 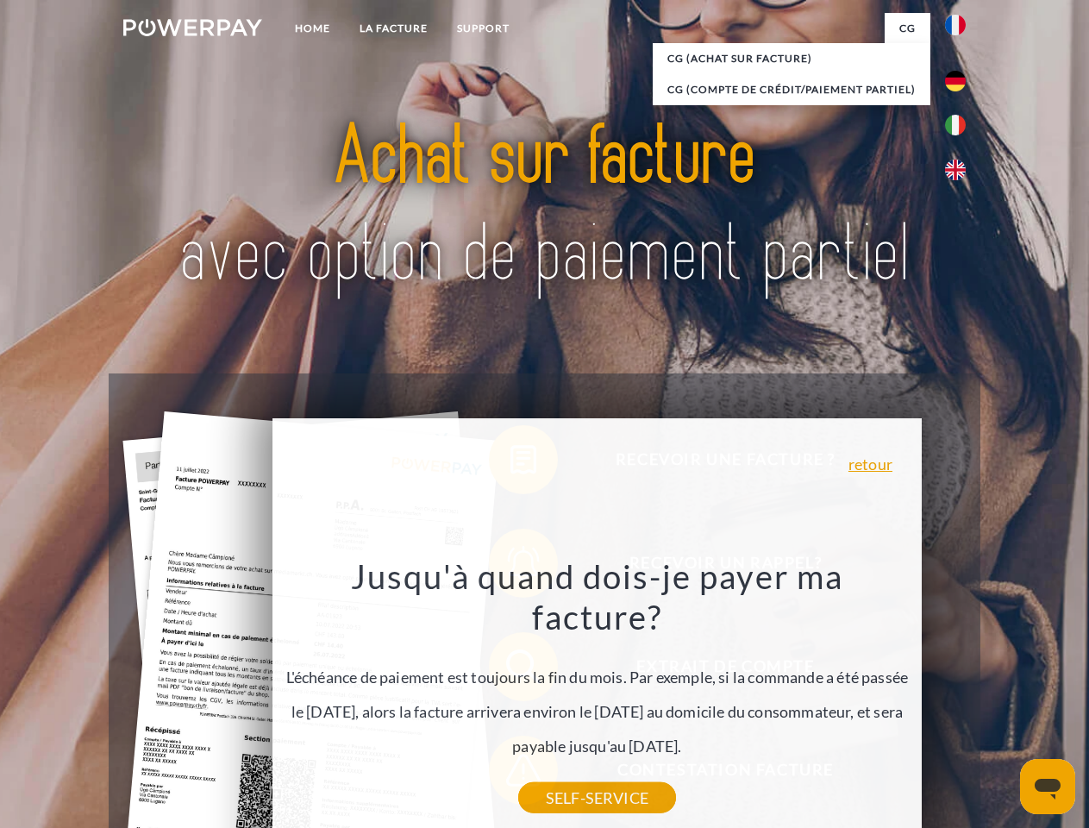 I want to click on a: CG, so click(x=907, y=28).